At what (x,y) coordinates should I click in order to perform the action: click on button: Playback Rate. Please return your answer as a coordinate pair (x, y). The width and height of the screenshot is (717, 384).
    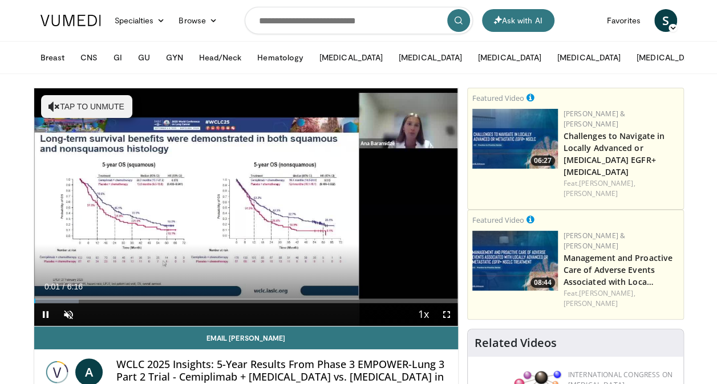
    Looking at the image, I should click on (424, 315).